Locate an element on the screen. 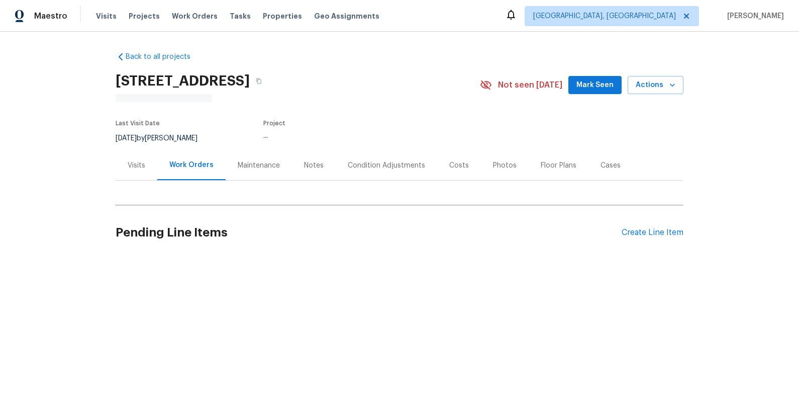  span: Maestro is located at coordinates (51, 16).